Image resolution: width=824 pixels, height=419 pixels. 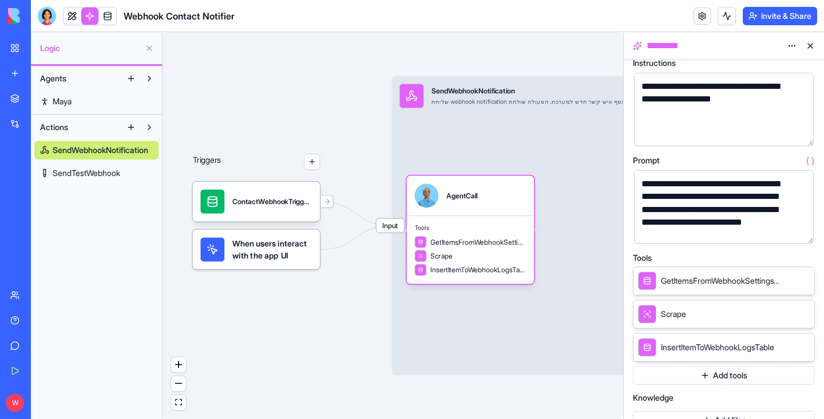 I want to click on span: Actions, so click(x=54, y=127).